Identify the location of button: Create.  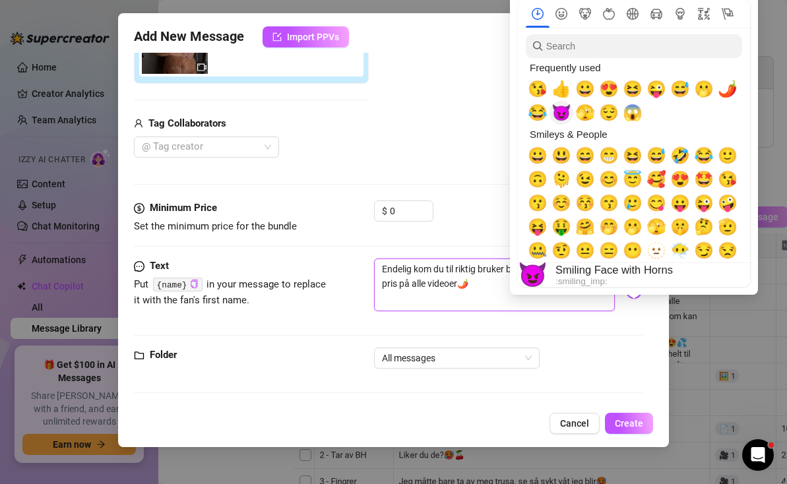
(629, 424).